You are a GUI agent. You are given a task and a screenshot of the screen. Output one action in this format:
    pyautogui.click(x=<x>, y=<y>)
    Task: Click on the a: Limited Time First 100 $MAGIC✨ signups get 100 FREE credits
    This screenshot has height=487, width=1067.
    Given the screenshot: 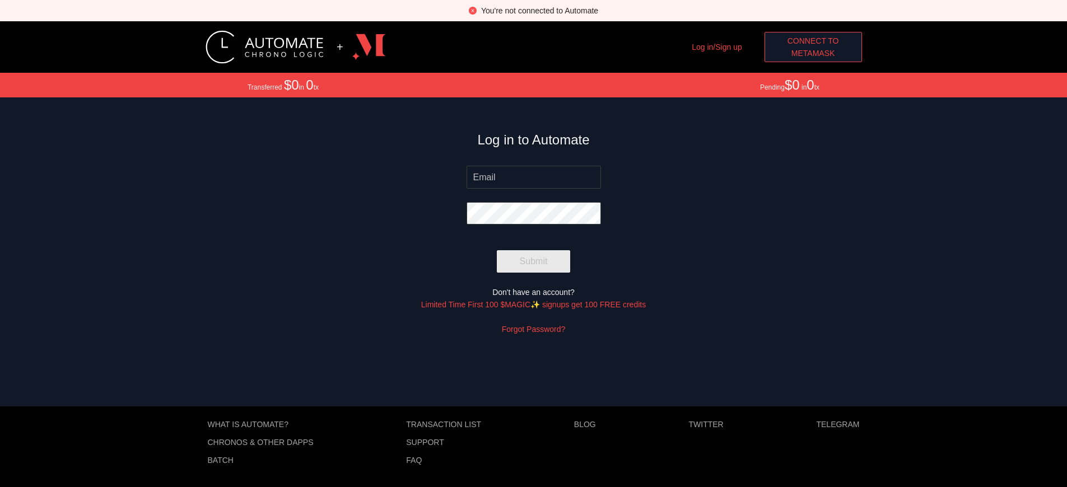 What is the action you would take?
    pyautogui.click(x=533, y=305)
    